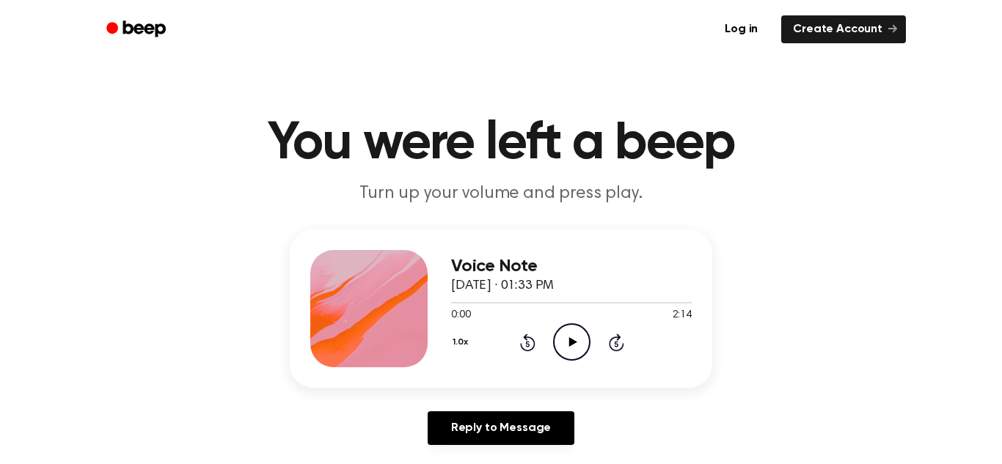 The height and width of the screenshot is (464, 1002). Describe the element at coordinates (741, 29) in the screenshot. I see `a: Log in` at that location.